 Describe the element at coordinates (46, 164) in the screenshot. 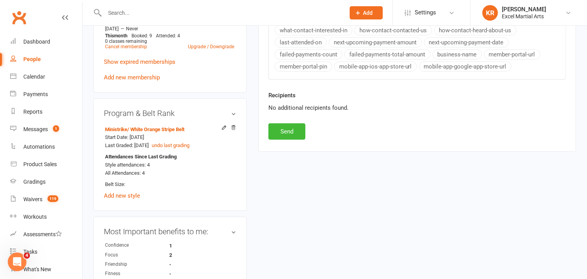

I see `a: Product Sales` at that location.